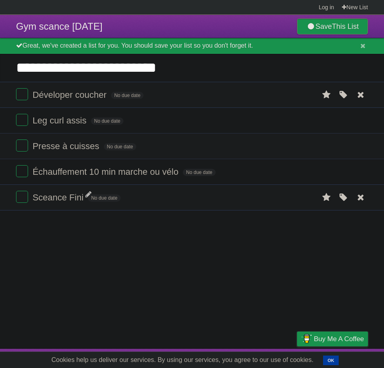  I want to click on span: Sceance Fini, so click(59, 197).